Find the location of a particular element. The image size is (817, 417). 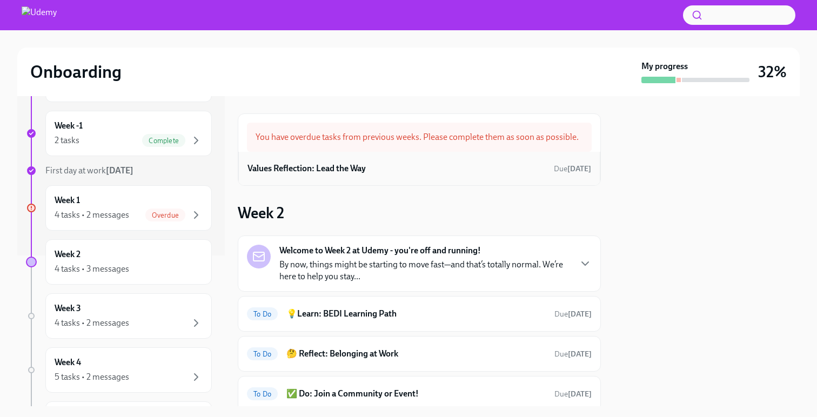

a: Week 24 tasks • 3 messages is located at coordinates (119, 262).